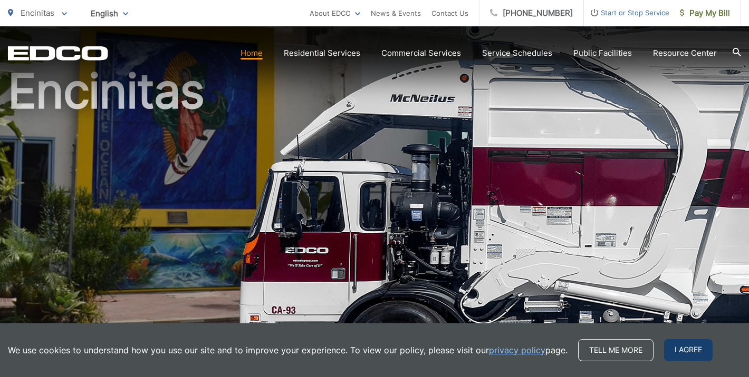 Image resolution: width=749 pixels, height=377 pixels. Describe the element at coordinates (517, 351) in the screenshot. I see `a: privacy policy` at that location.